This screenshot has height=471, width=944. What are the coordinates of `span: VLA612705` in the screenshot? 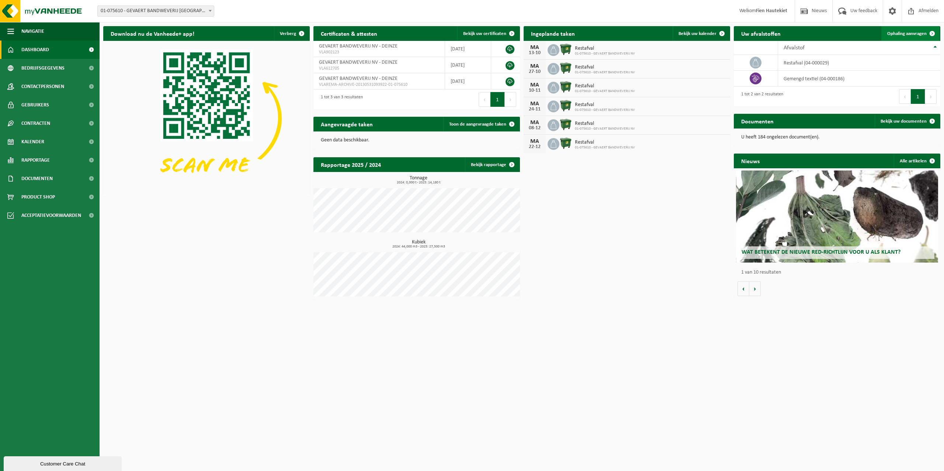 It's located at (379, 69).